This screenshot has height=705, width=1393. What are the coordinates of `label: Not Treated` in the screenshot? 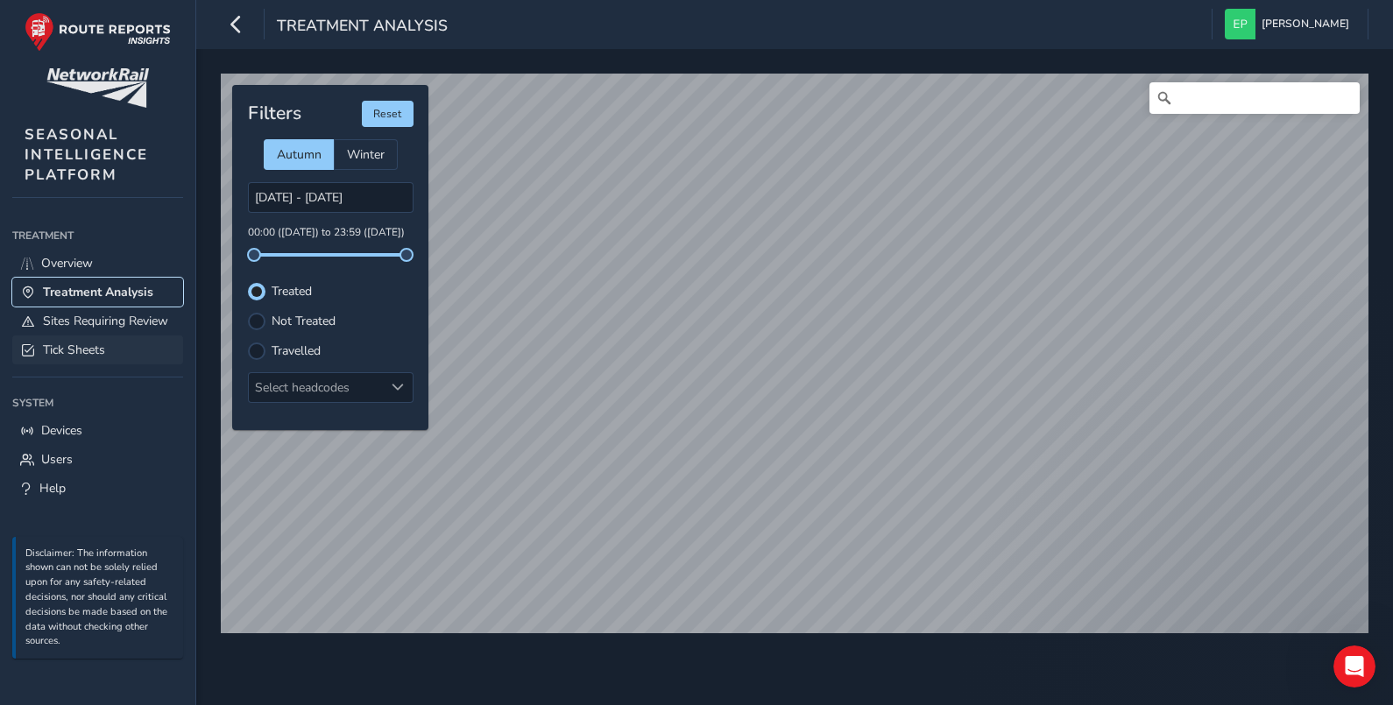 It's located at (303, 322).